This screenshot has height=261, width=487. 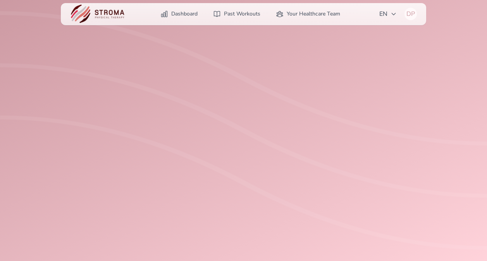 I want to click on button: EN, so click(x=388, y=14).